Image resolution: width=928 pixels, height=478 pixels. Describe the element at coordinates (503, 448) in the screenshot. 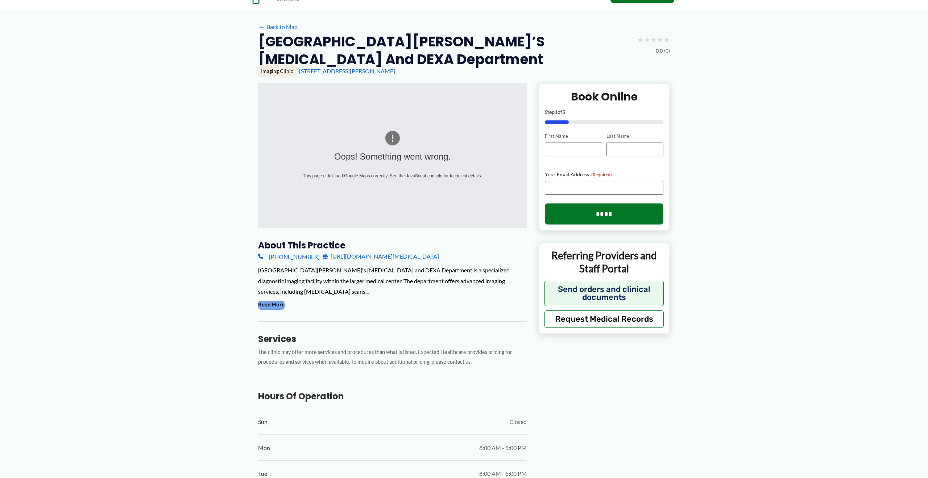

I see `span: 8:00 AM - 5:00 PM` at that location.